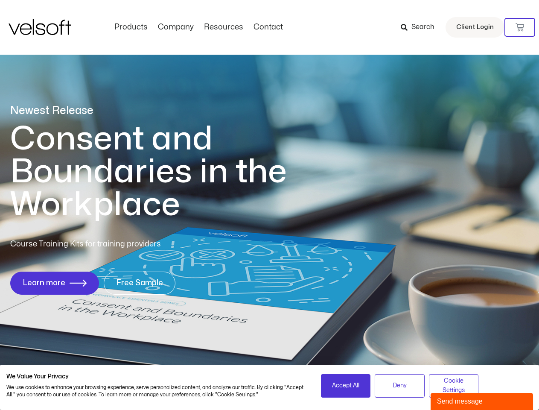 The width and height of the screenshot is (539, 410). What do you see at coordinates (199, 27) in the screenshot?
I see `nav: Menu` at bounding box center [199, 27].